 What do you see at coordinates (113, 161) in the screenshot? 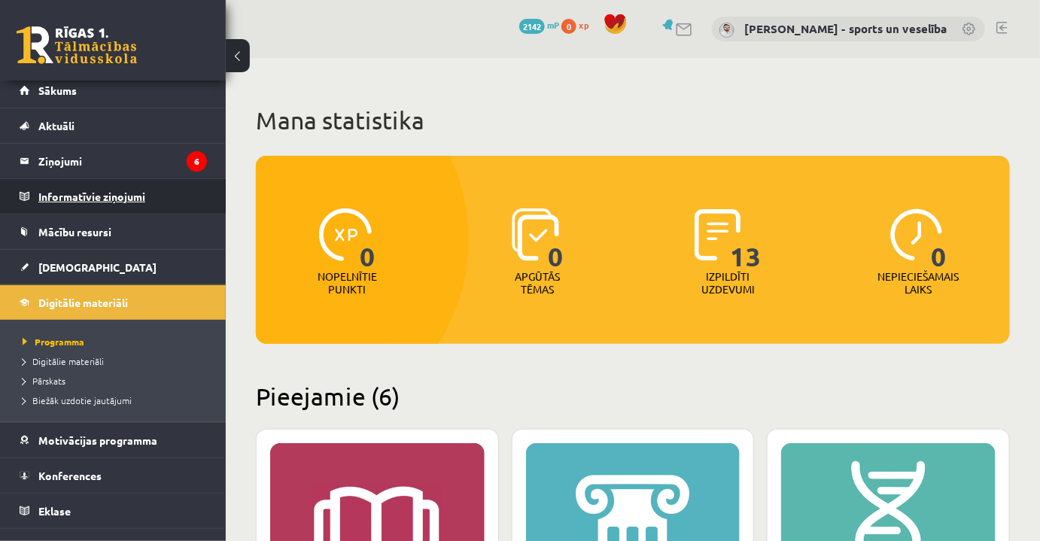
I see `a: Ziņojumi6` at bounding box center [113, 161].